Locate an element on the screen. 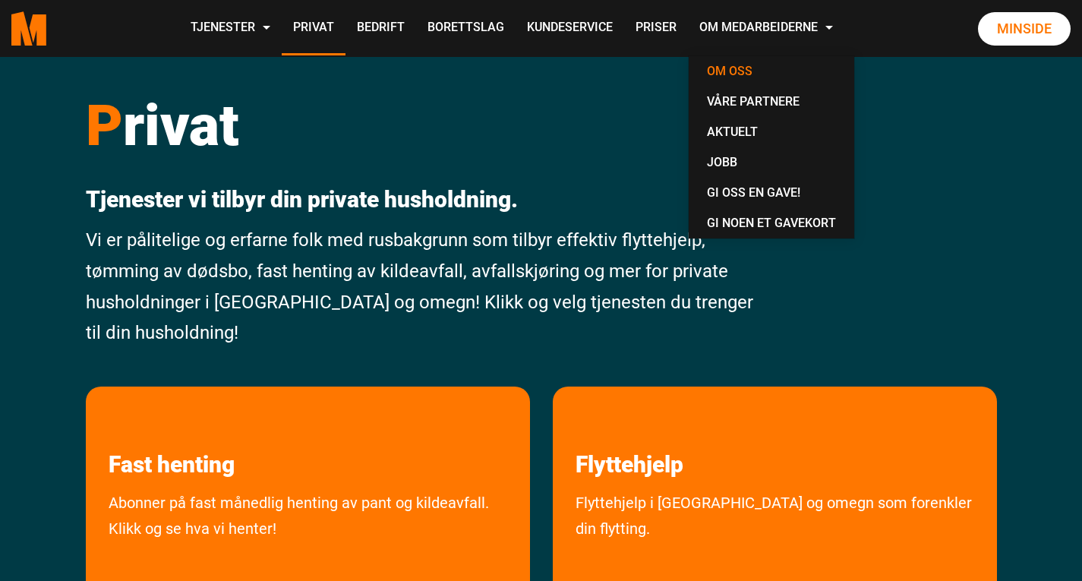 This screenshot has height=581, width=1082. a: Minside is located at coordinates (1024, 29).